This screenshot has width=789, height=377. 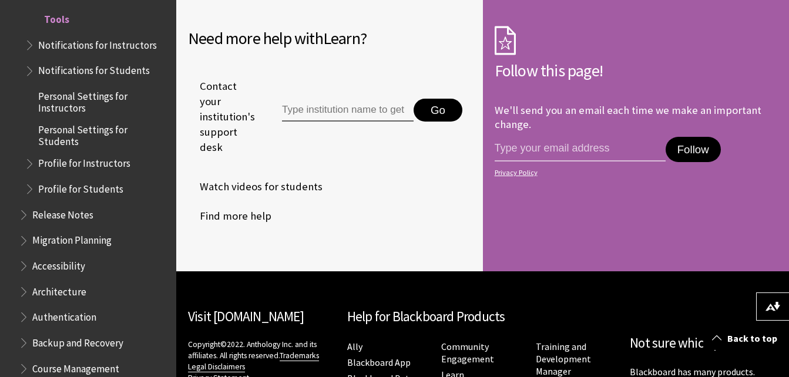 What do you see at coordinates (299, 356) in the screenshot?
I see `a: Trademarks` at bounding box center [299, 356].